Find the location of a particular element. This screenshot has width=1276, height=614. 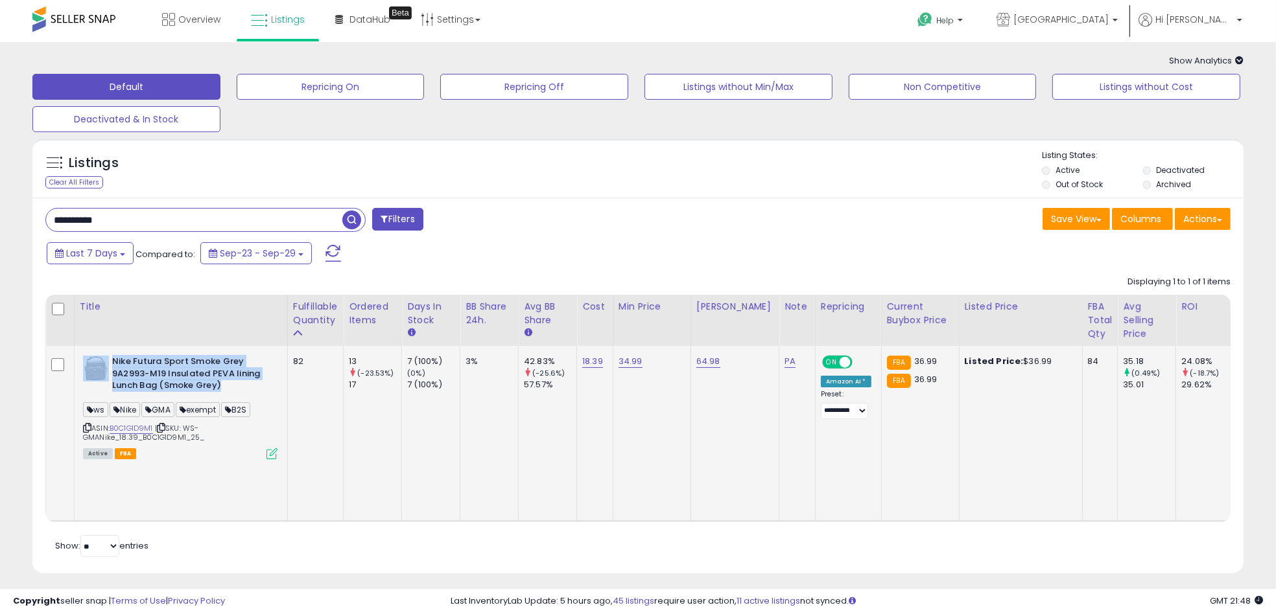

div: 35.18 is located at coordinates (1149, 362).